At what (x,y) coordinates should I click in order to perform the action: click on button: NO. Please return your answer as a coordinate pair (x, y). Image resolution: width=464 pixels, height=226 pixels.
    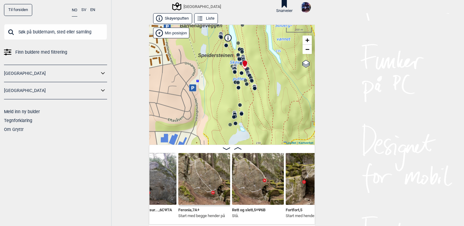
    Looking at the image, I should click on (75, 10).